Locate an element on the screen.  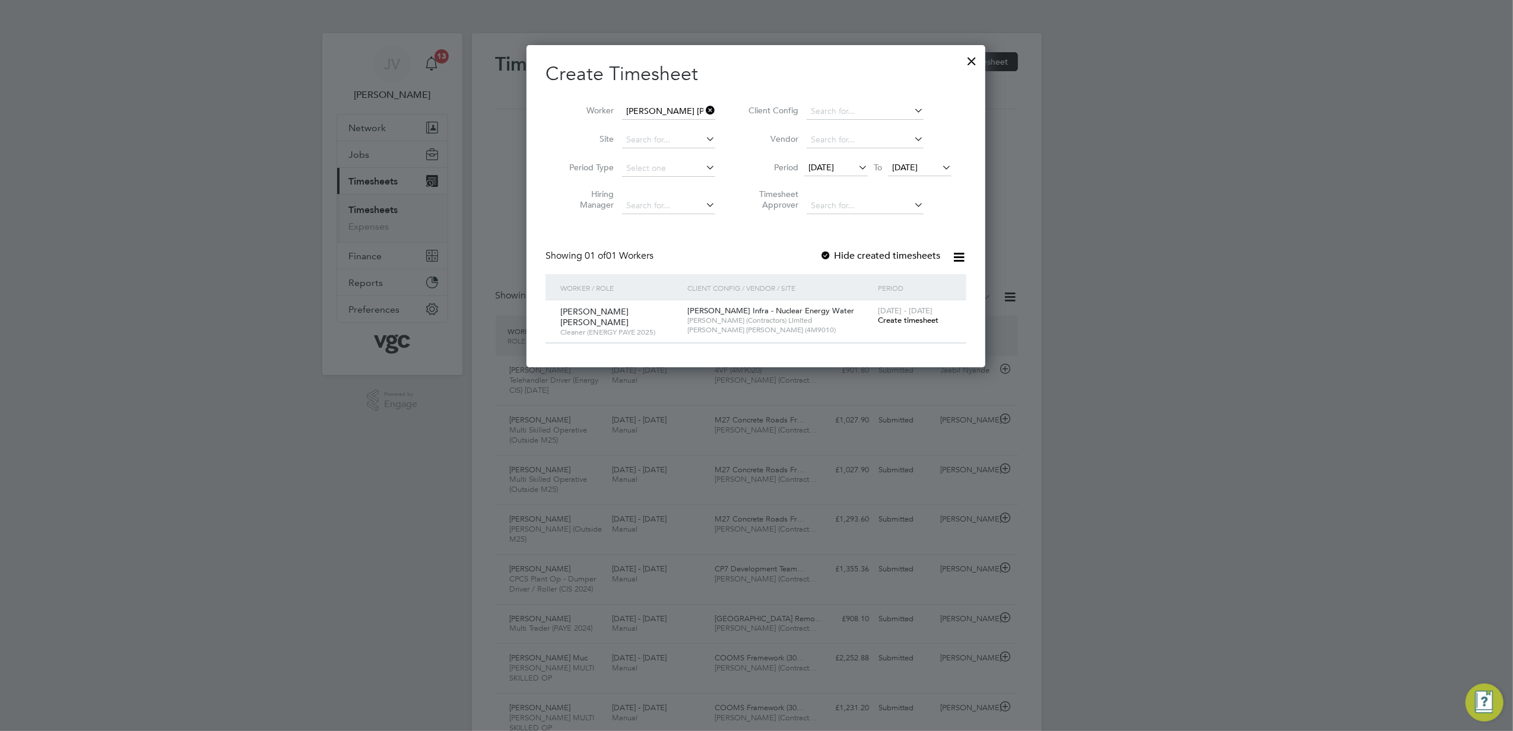
span: 01 of is located at coordinates (595, 256).